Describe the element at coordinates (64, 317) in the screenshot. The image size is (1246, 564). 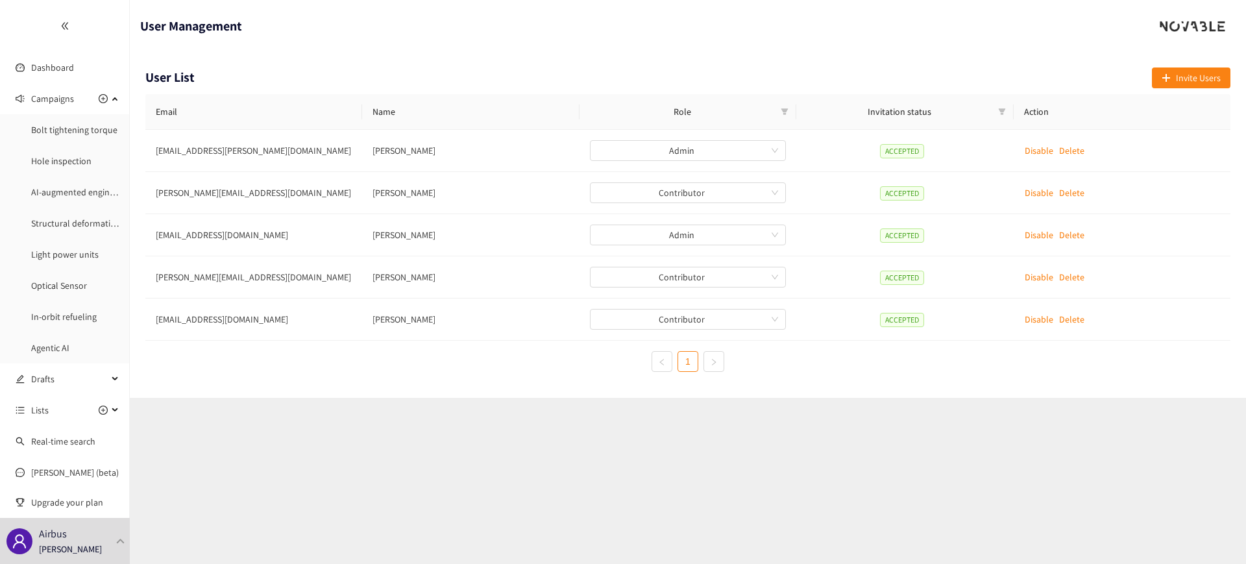
I see `a: In-orbit refueling` at that location.